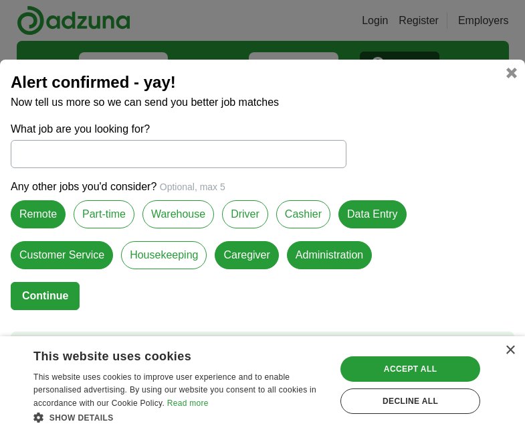 Image resolution: width=525 pixels, height=434 pixels. I want to click on label: Data Entry, so click(373, 214).